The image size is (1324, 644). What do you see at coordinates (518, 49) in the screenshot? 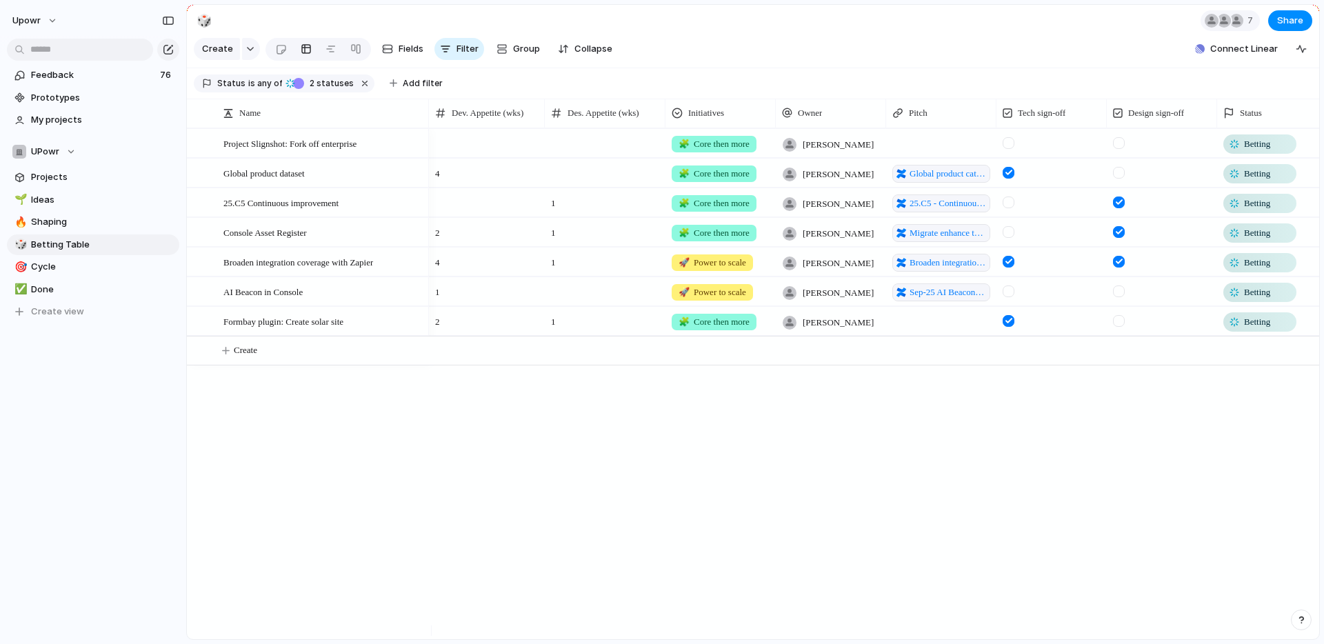
I see `button: Group` at bounding box center [518, 49].